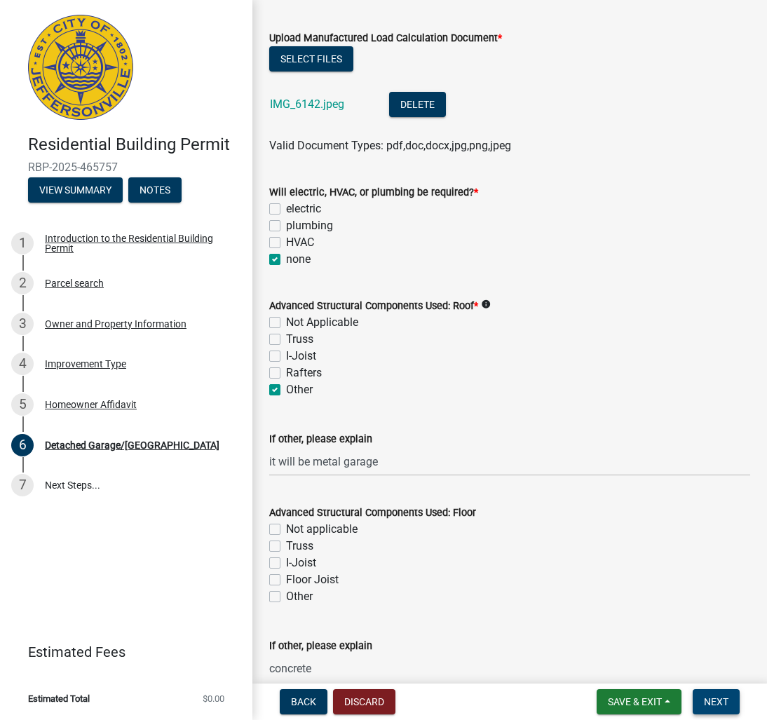 The image size is (767, 720). Describe the element at coordinates (309, 226) in the screenshot. I see `label: plumbing` at that location.